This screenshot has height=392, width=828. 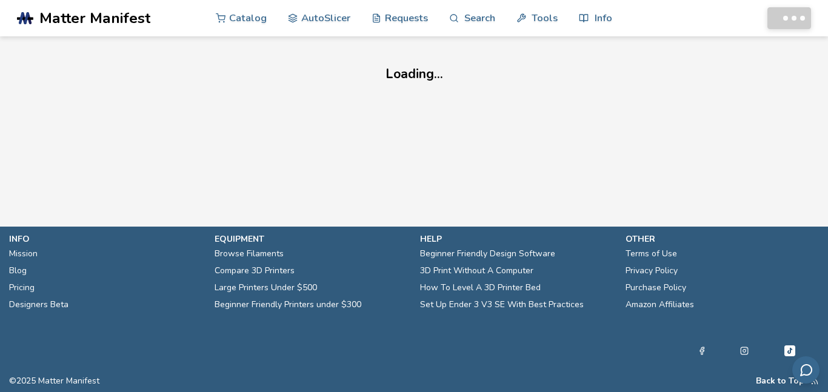 What do you see at coordinates (722, 239) in the screenshot?
I see `p: other` at bounding box center [722, 239].